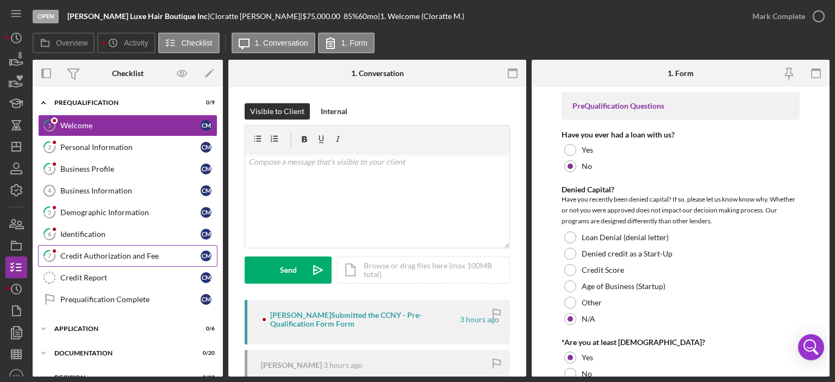 This screenshot has height=382, width=835. What do you see at coordinates (49, 212) in the screenshot?
I see `tspan: 5` at bounding box center [49, 212].